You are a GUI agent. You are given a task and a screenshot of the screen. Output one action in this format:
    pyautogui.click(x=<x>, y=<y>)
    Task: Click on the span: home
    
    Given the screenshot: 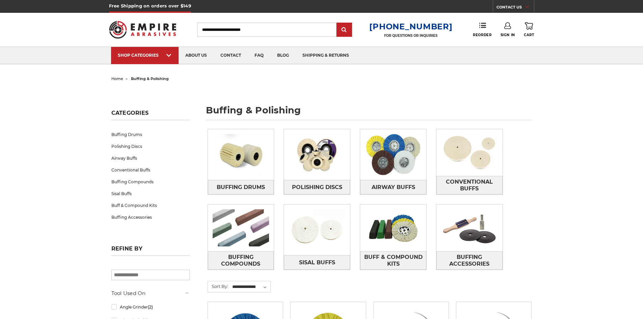 What is the action you would take?
    pyautogui.click(x=117, y=79)
    